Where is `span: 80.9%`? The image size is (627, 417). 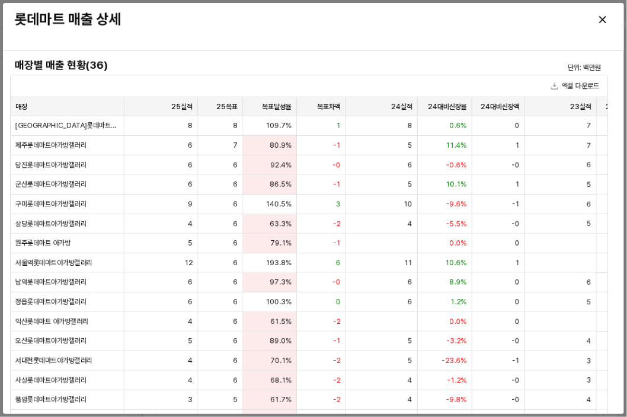 span: 80.9% is located at coordinates (280, 145).